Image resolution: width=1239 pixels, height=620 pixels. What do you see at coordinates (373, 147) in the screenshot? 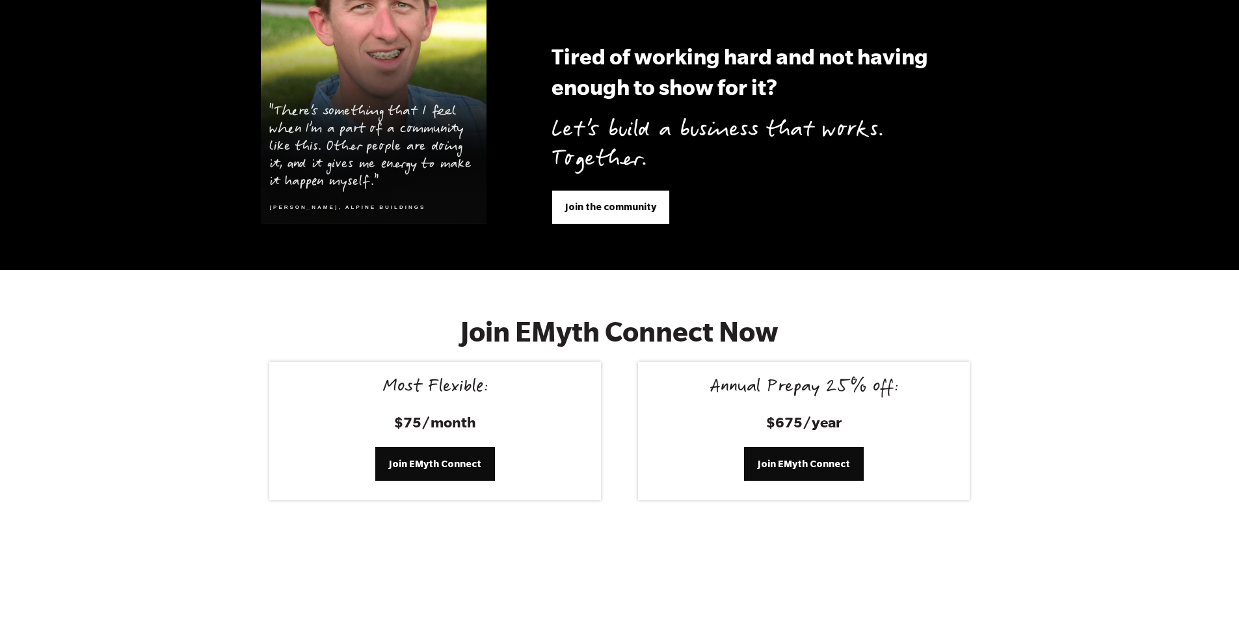
I see `p: "There’s something that I feel when I’m a part of a community like this. Other people are doing i...` at bounding box center [373, 147].